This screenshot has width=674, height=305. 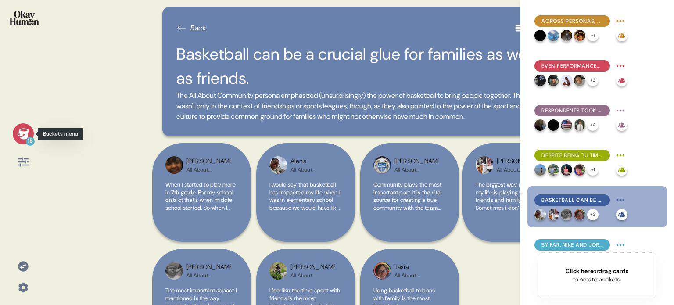 I want to click on span: Respondents took stands against various forms of gatekeeping and toxicity., so click(x=572, y=111).